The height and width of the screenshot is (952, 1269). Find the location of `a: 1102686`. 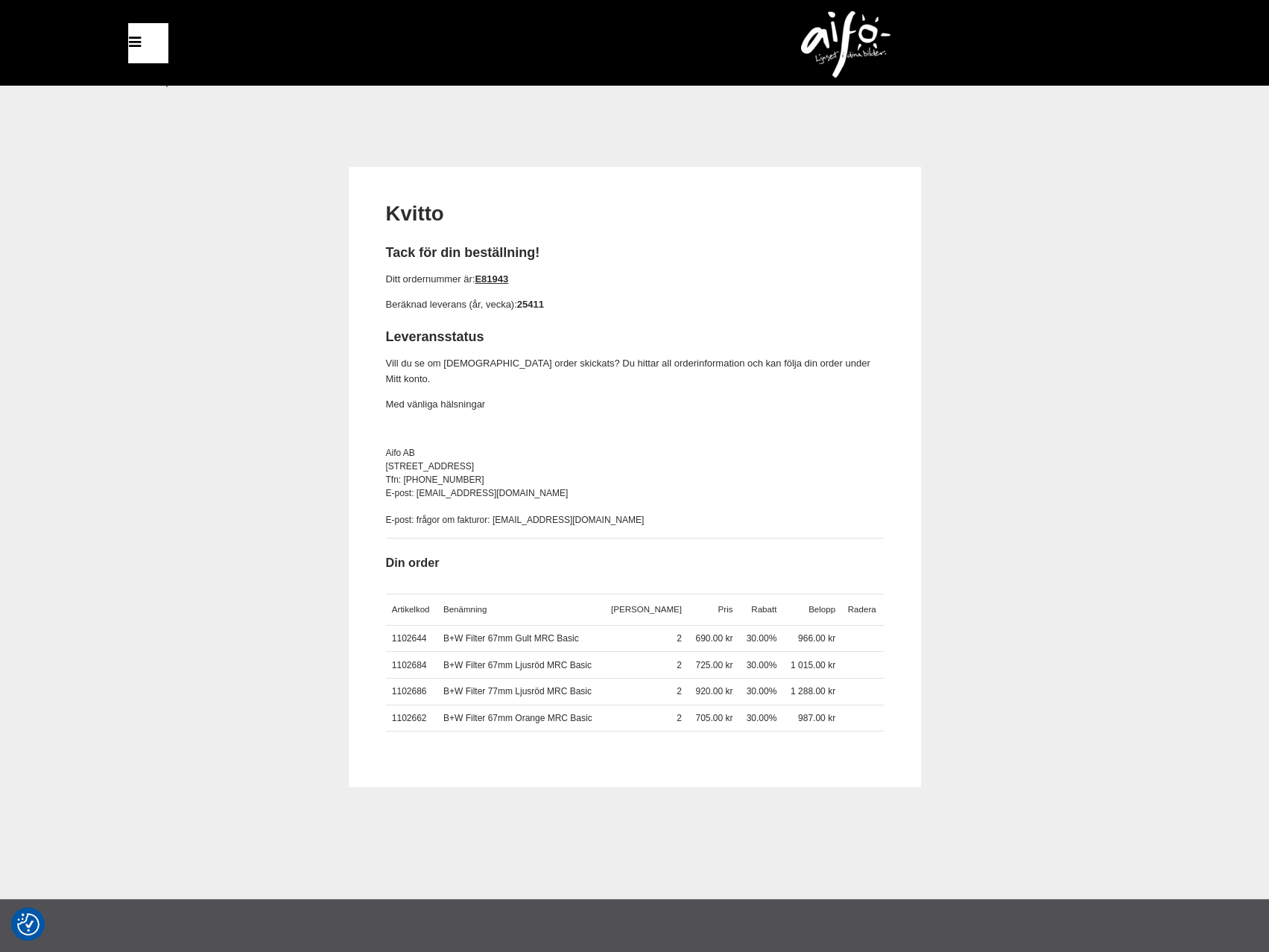

a: 1102686 is located at coordinates (409, 691).